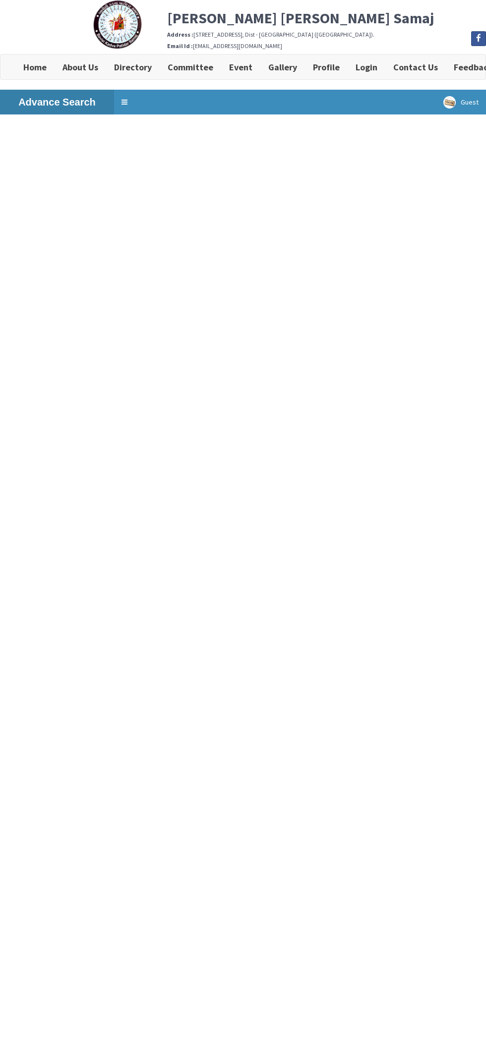 The width and height of the screenshot is (486, 1041). What do you see at coordinates (180, 46) in the screenshot?
I see `b: Email Id :` at bounding box center [180, 46].